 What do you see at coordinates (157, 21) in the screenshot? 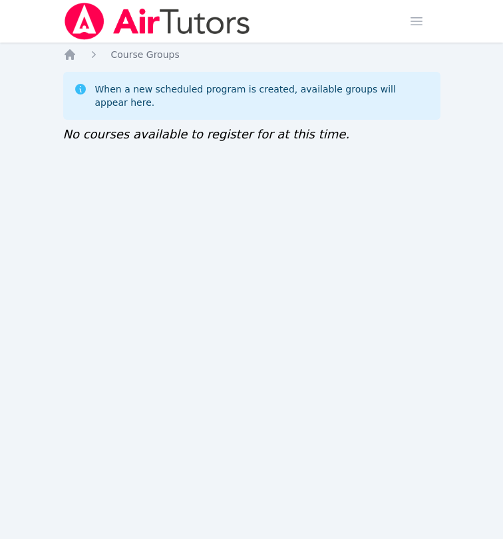
I see `img: Air Tutors` at bounding box center [157, 21].